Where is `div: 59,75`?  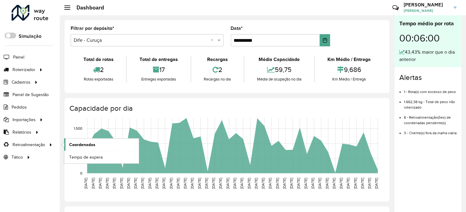
div: 59,75 is located at coordinates (279, 69).